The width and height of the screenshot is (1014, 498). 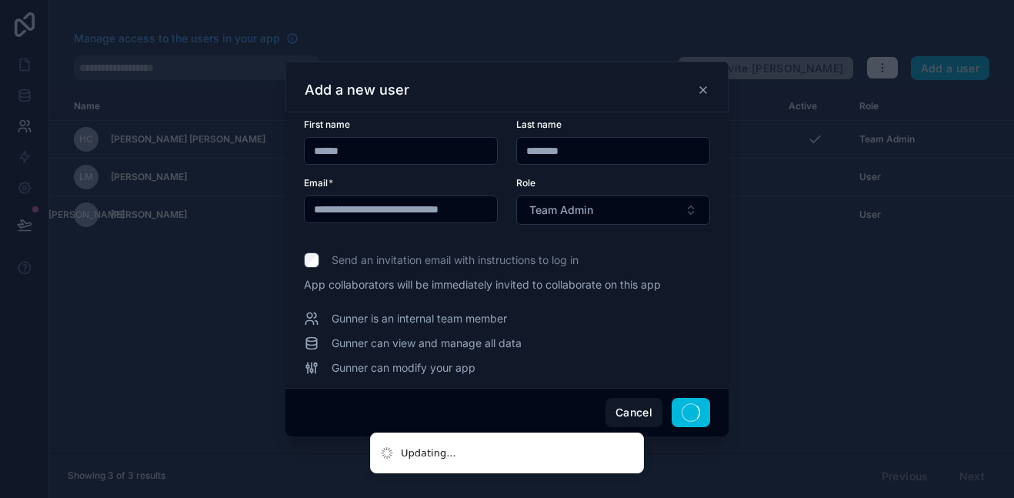 I want to click on span: Gunner is an internal team member, so click(x=419, y=318).